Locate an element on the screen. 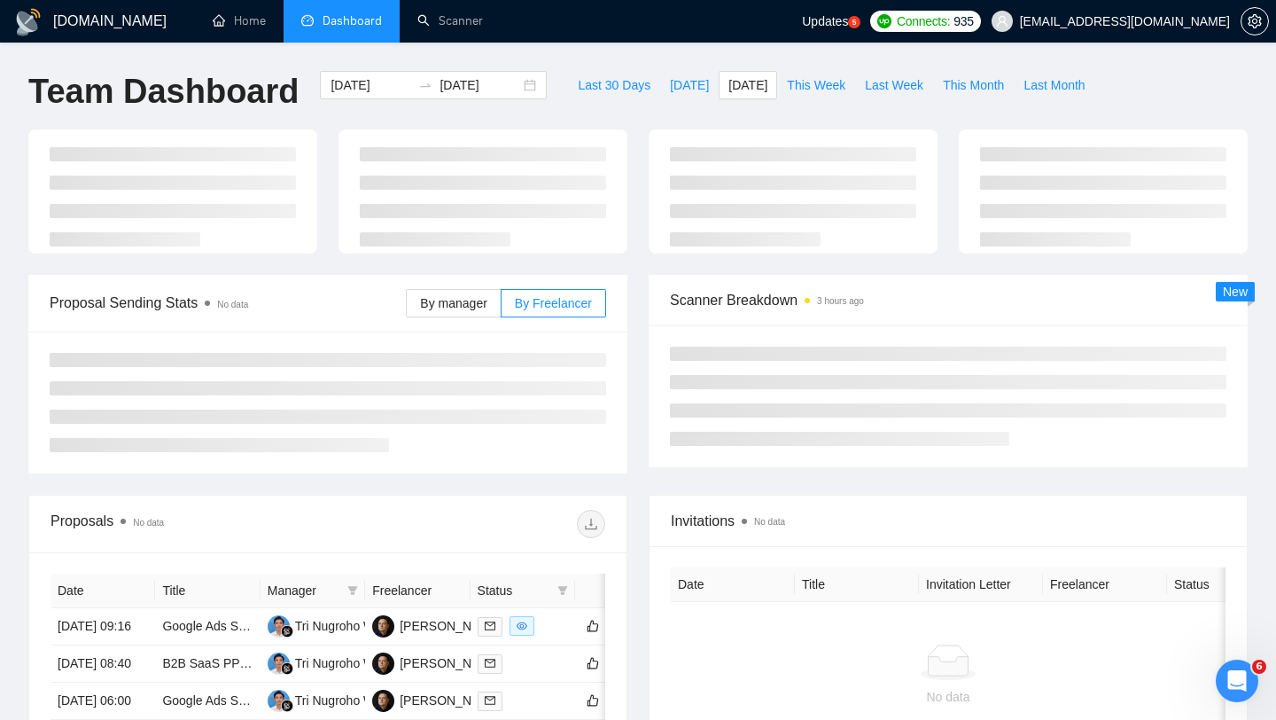 This screenshot has width=1276, height=720. span: Connects: is located at coordinates (924, 21).